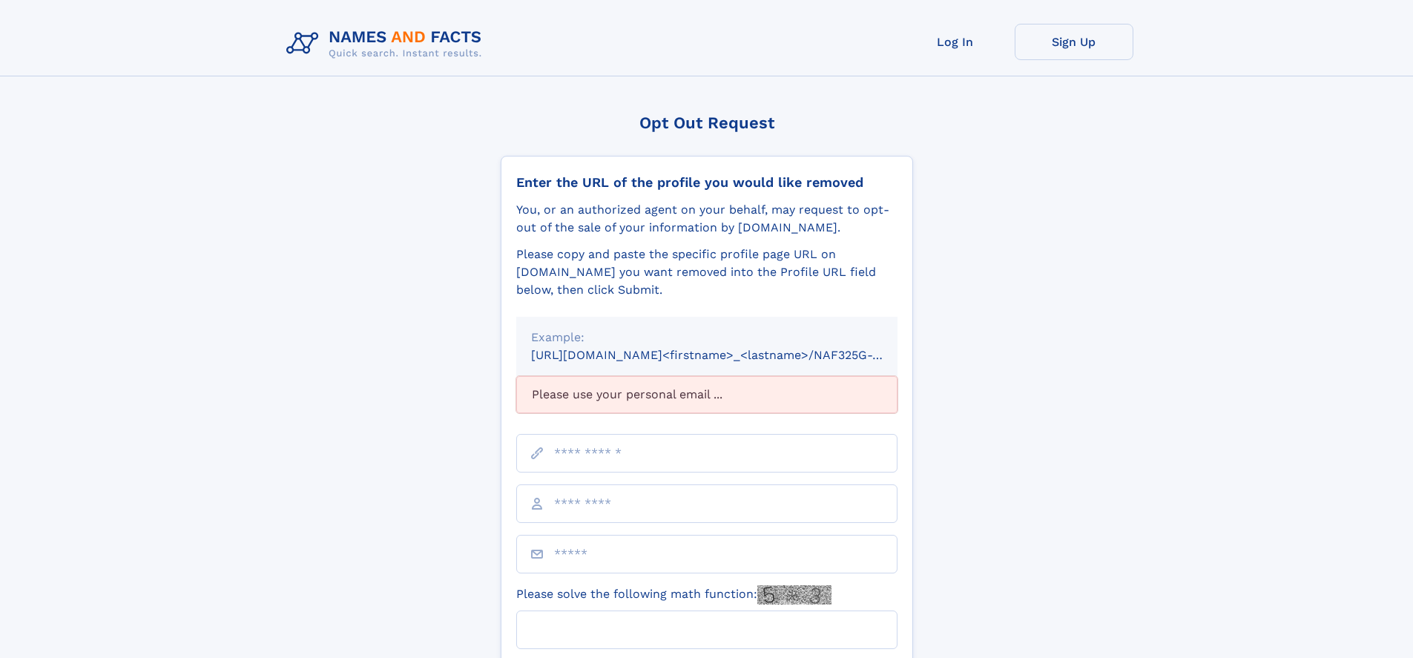 The height and width of the screenshot is (658, 1413). I want to click on label: Please solve the following math function:, so click(674, 595).